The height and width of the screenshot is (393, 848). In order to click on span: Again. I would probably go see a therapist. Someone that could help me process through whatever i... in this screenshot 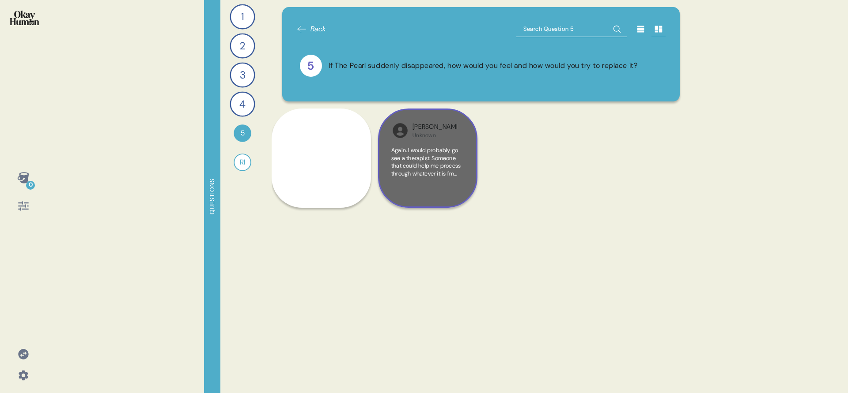, I will do `click(426, 185)`.